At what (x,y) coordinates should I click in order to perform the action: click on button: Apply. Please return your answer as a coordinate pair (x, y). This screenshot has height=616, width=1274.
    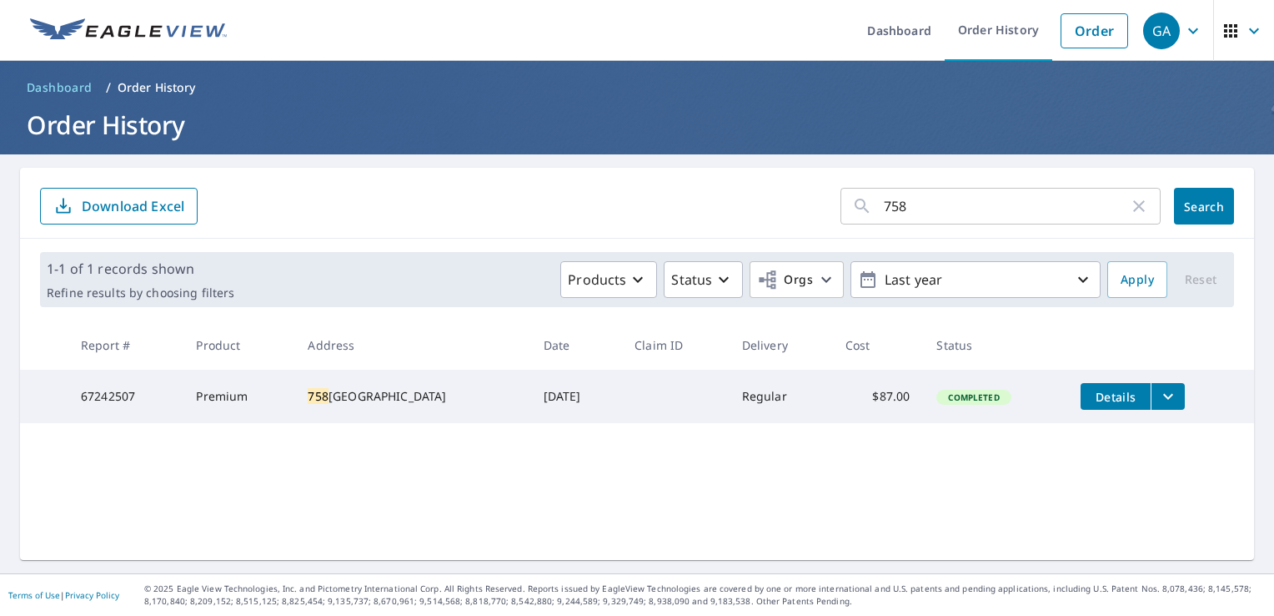
    Looking at the image, I should click on (1138, 279).